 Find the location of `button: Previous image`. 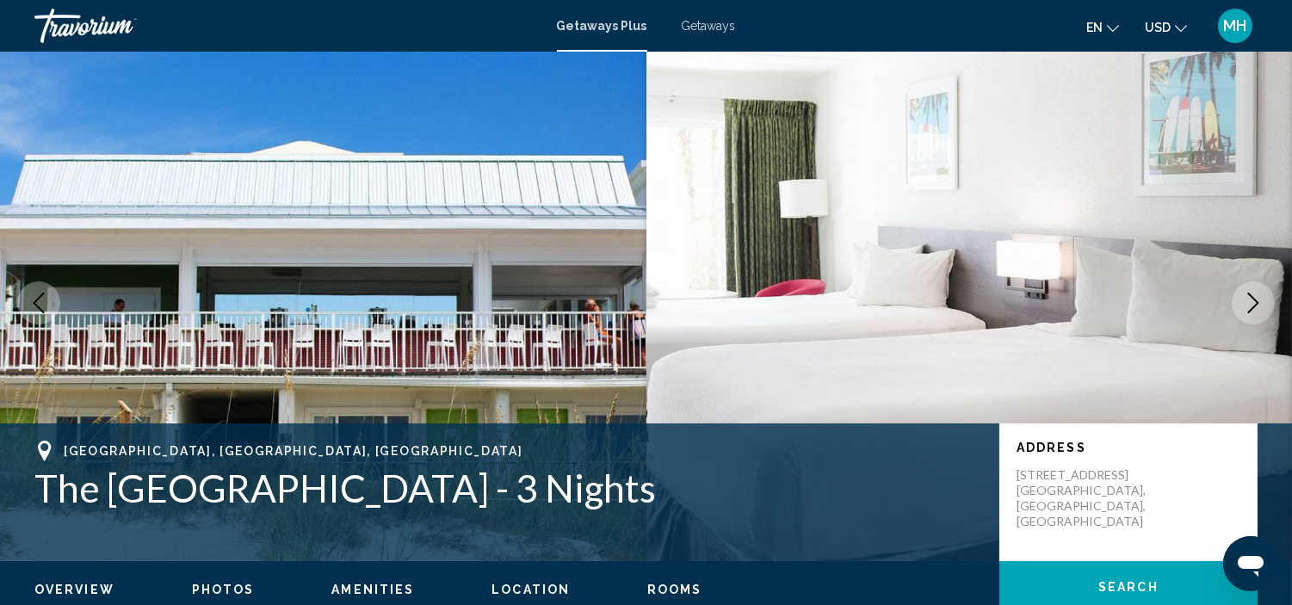

button: Previous image is located at coordinates (39, 303).